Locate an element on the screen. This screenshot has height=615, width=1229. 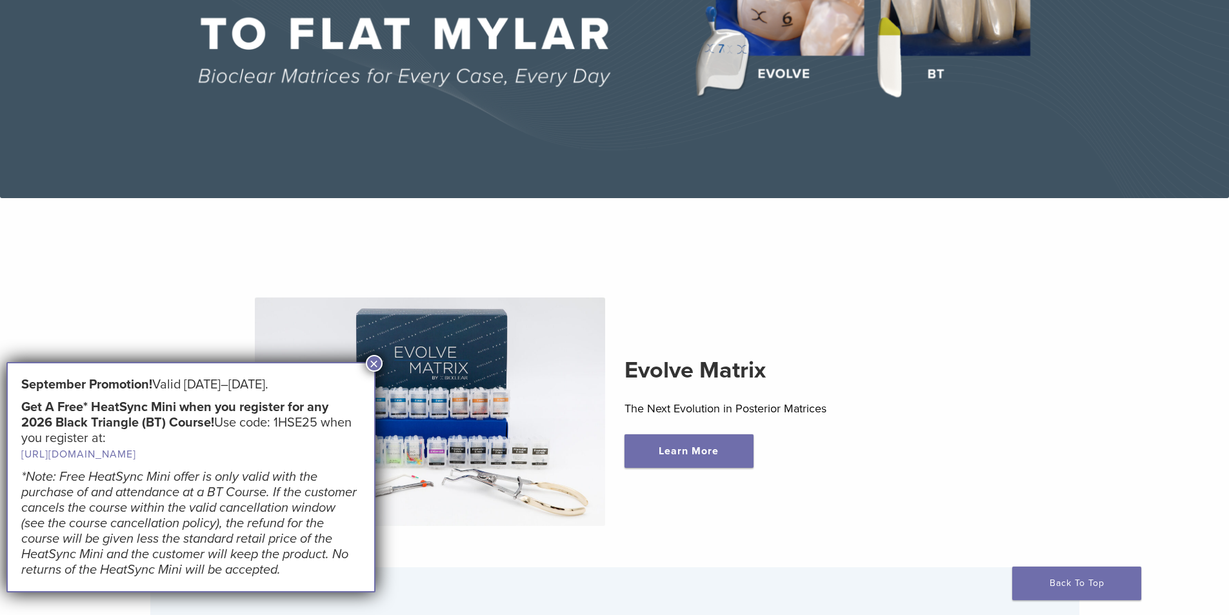
img: Evolve Matrix is located at coordinates (430, 412).